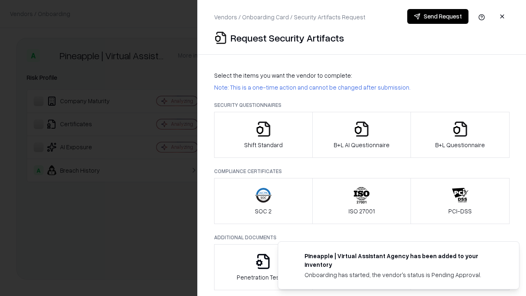 The width and height of the screenshot is (526, 296). What do you see at coordinates (263, 267) in the screenshot?
I see `button: Penetration Testing` at bounding box center [263, 267].